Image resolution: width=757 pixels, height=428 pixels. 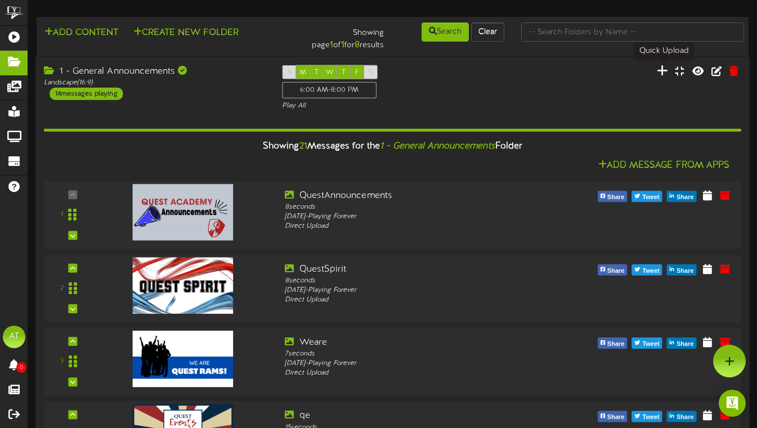 What do you see at coordinates (154, 71) in the screenshot?
I see `div: 1 - General Announcements` at bounding box center [154, 71].